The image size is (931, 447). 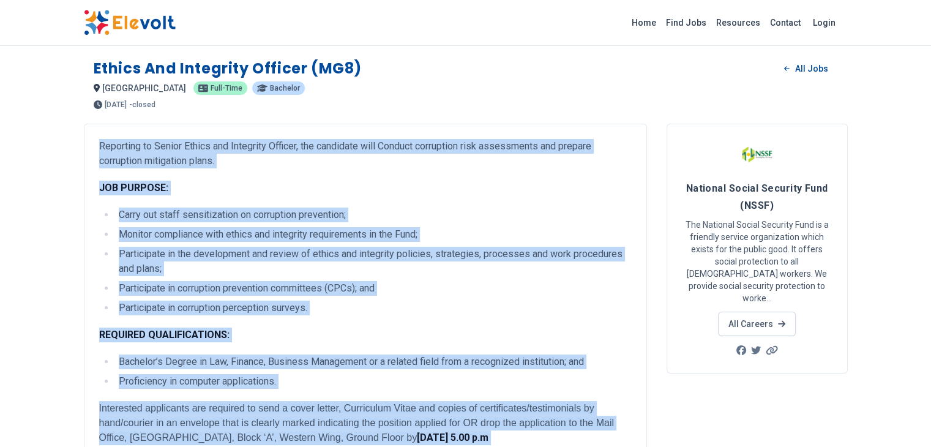 What do you see at coordinates (785, 23) in the screenshot?
I see `a: Contact` at bounding box center [785, 23].